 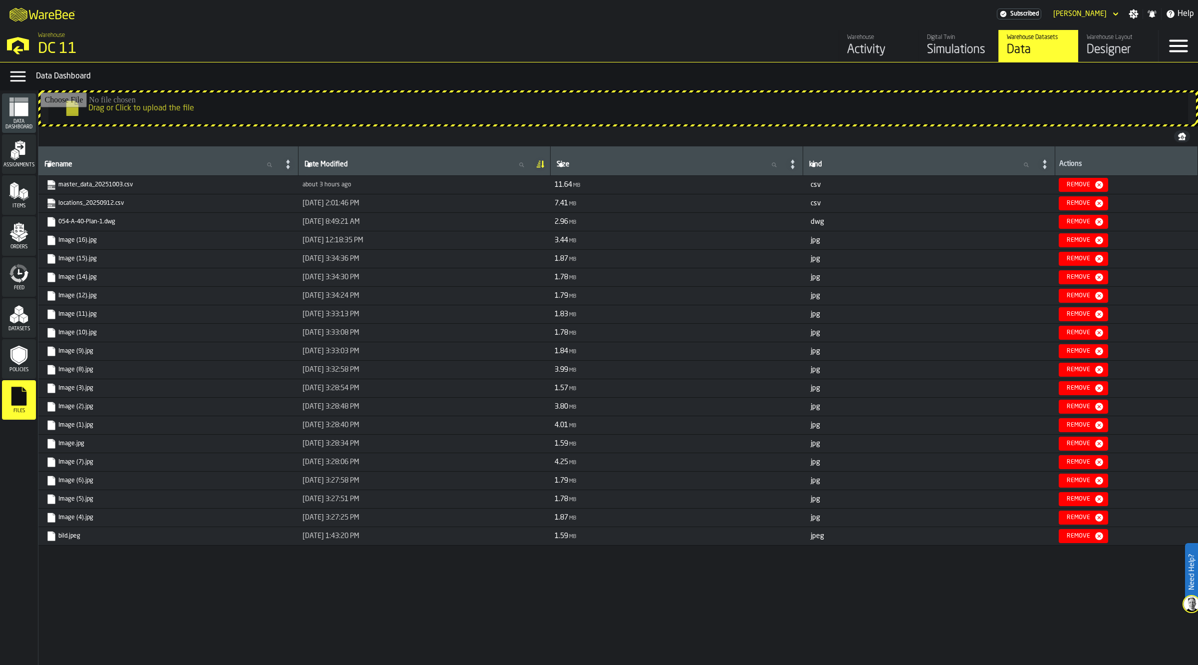 What do you see at coordinates (19, 369) in the screenshot?
I see `span: Policies` at bounding box center [19, 369].